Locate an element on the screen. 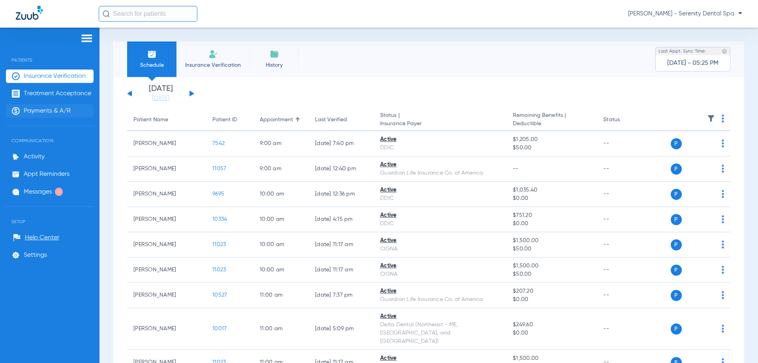 The width and height of the screenshot is (758, 363). span: Appt Reminders is located at coordinates (47, 174).